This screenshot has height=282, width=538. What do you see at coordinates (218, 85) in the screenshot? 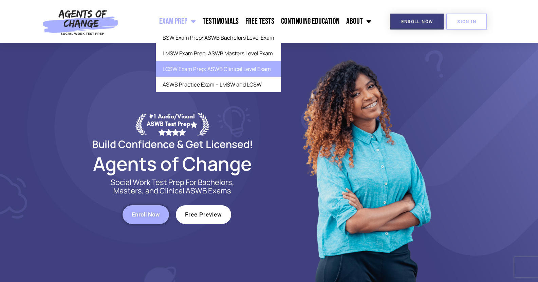
I see `a: ASWB Practice Exam – LMSW and LCSW` at bounding box center [218, 85].